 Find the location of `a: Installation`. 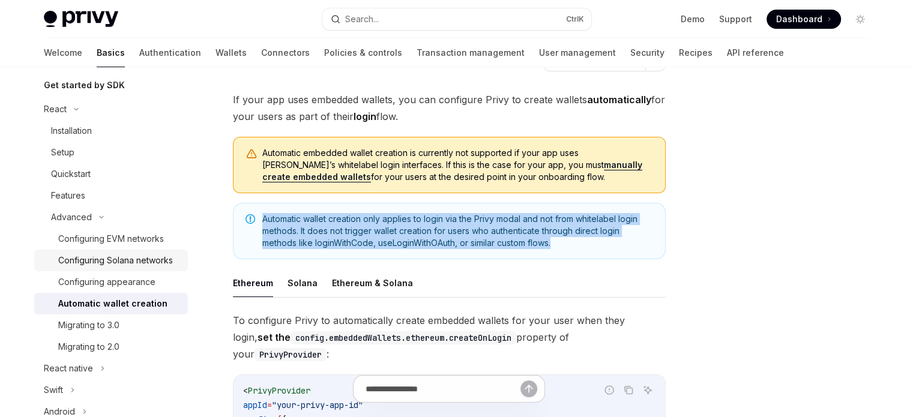

a: Installation is located at coordinates (111, 131).